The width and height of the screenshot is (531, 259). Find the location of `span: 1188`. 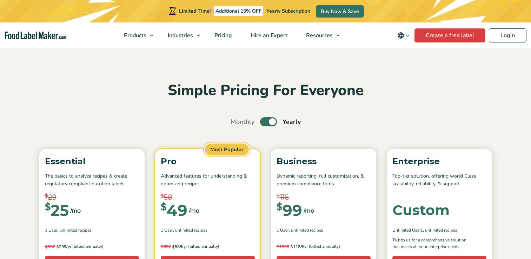

span: 1188 is located at coordinates (290, 247).